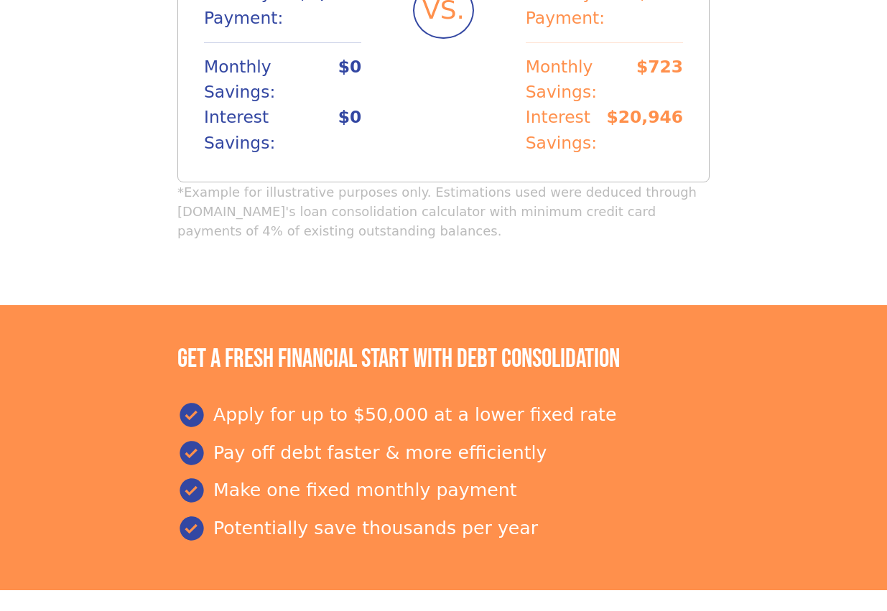 The width and height of the screenshot is (887, 611). I want to click on div: Make one fixed monthly payment, so click(443, 491).